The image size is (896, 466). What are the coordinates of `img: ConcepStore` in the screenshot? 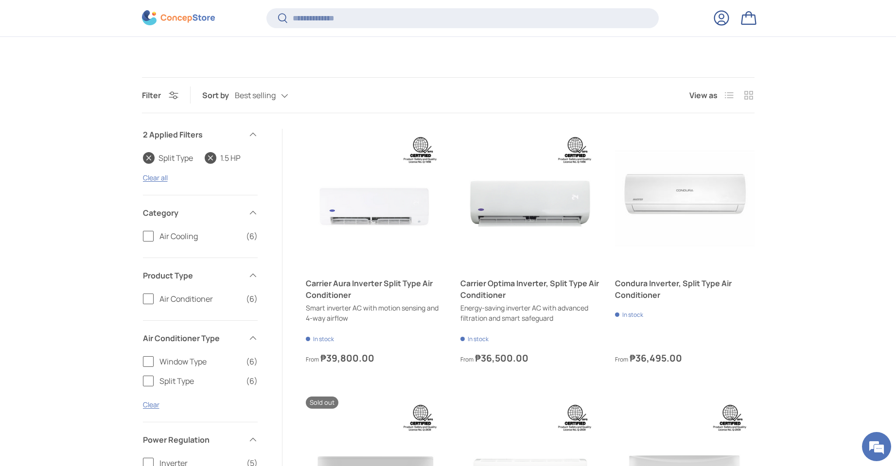 It's located at (178, 18).